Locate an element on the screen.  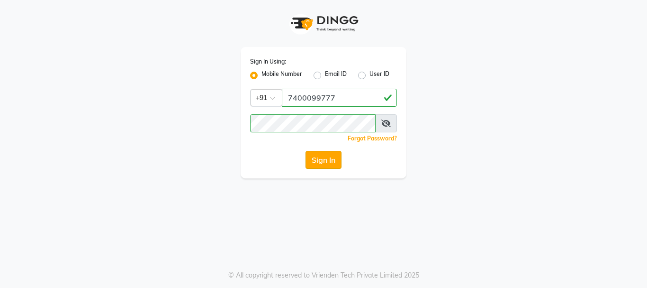
button: Sign In is located at coordinates (324, 160).